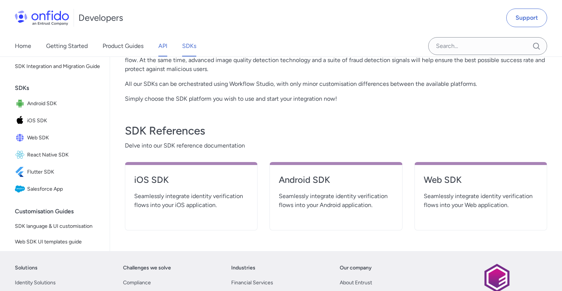 The height and width of the screenshot is (291, 562). Describe the element at coordinates (26, 268) in the screenshot. I see `a: Solutions` at that location.